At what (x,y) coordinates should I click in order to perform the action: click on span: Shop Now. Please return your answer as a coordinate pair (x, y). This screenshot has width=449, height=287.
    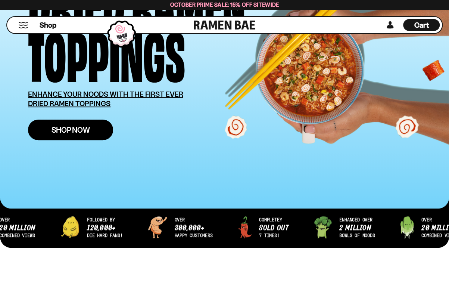
    Looking at the image, I should click on (71, 130).